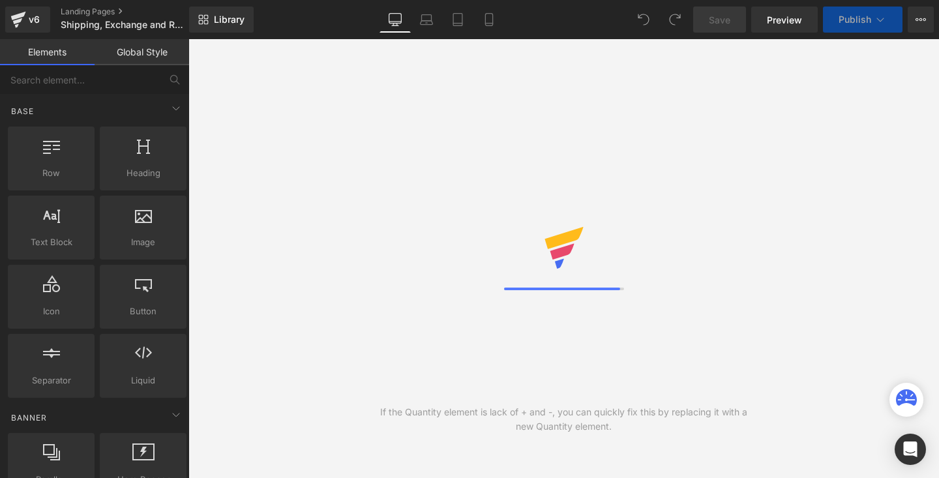  What do you see at coordinates (458, 20) in the screenshot?
I see `a: Tablet` at bounding box center [458, 20].